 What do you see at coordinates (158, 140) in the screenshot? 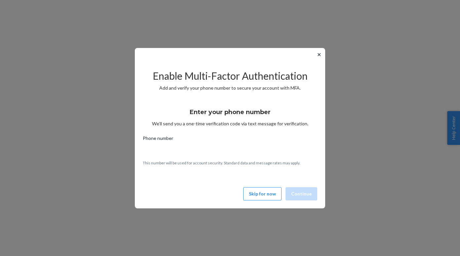
I see `span: Phone number` at bounding box center [158, 140].